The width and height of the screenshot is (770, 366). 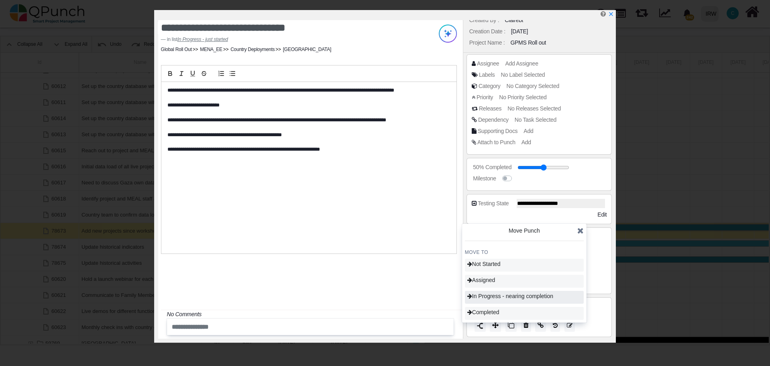 What do you see at coordinates (481, 280) in the screenshot?
I see `span: Assigned` at bounding box center [481, 280].